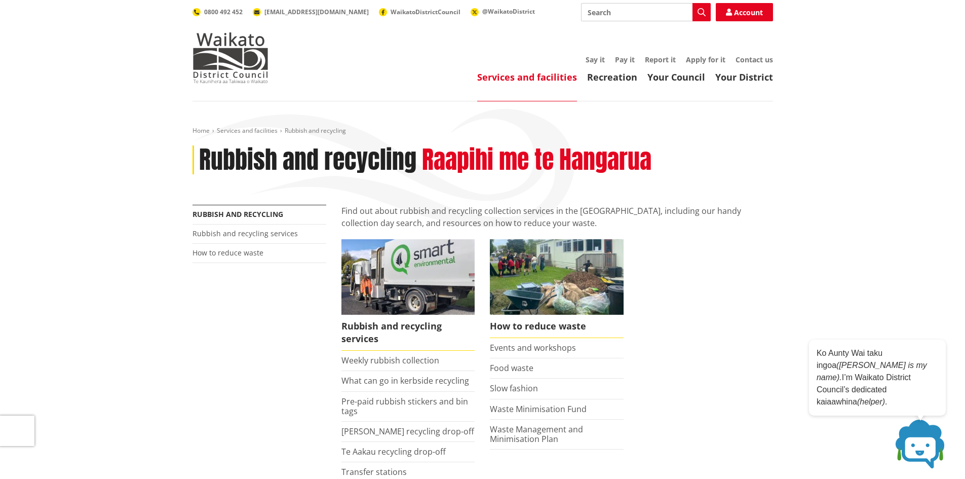  What do you see at coordinates (536, 160) in the screenshot?
I see `h2: Raapihi me te Hangarua` at bounding box center [536, 160].